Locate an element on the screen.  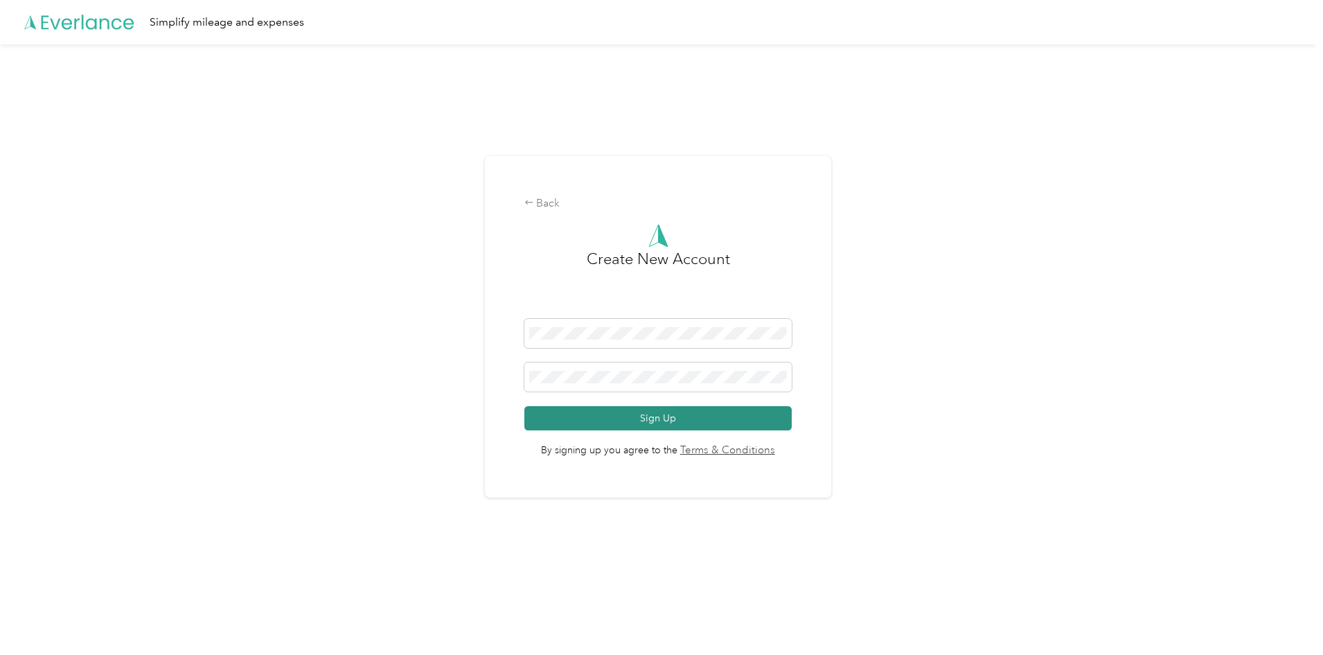
h3: Create New Account is located at coordinates (658, 283).